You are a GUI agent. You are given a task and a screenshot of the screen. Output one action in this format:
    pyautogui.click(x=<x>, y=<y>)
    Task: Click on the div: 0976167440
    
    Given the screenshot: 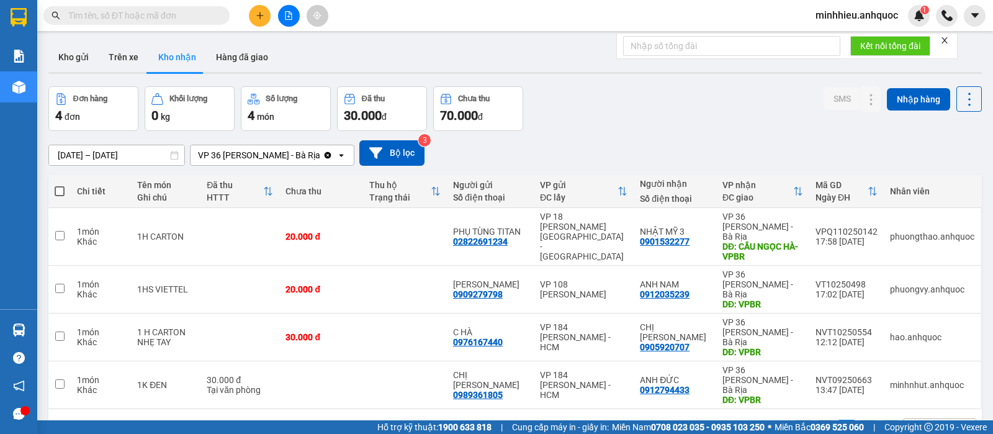 What is the action you would take?
    pyautogui.click(x=478, y=342)
    